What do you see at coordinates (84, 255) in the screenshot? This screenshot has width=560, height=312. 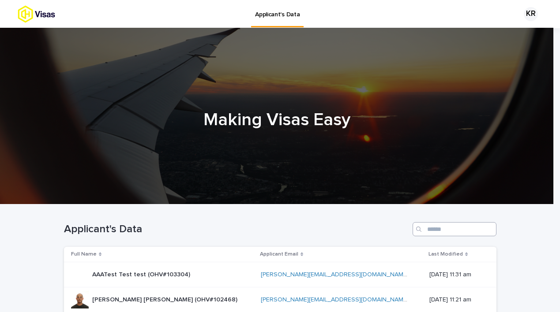 I see `p: Full Name` at bounding box center [84, 255].